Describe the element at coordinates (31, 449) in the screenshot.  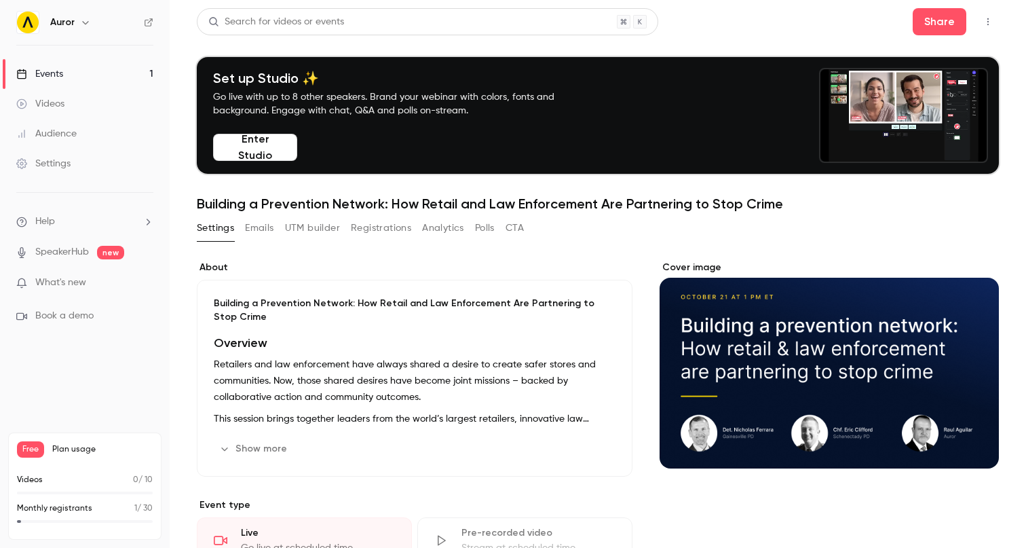
I see `span: Free` at that location.